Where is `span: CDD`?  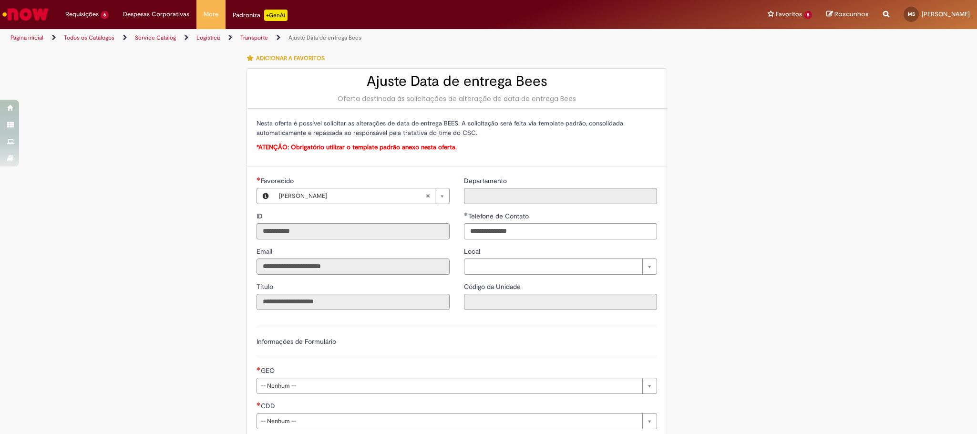
span: CDD is located at coordinates (269, 406).